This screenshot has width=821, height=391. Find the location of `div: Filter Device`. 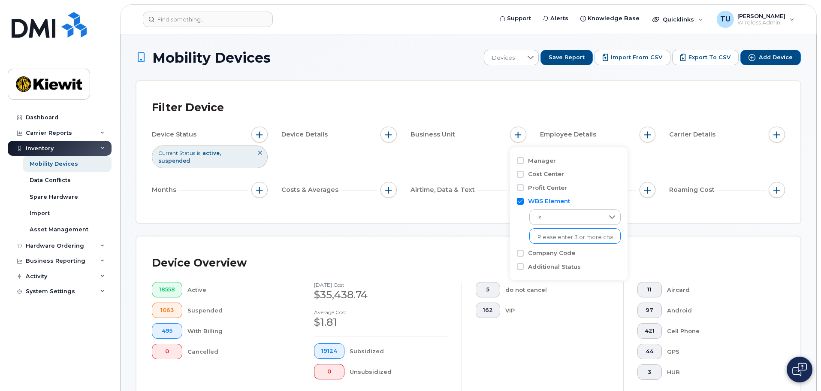

div: Filter Device is located at coordinates (188, 108).